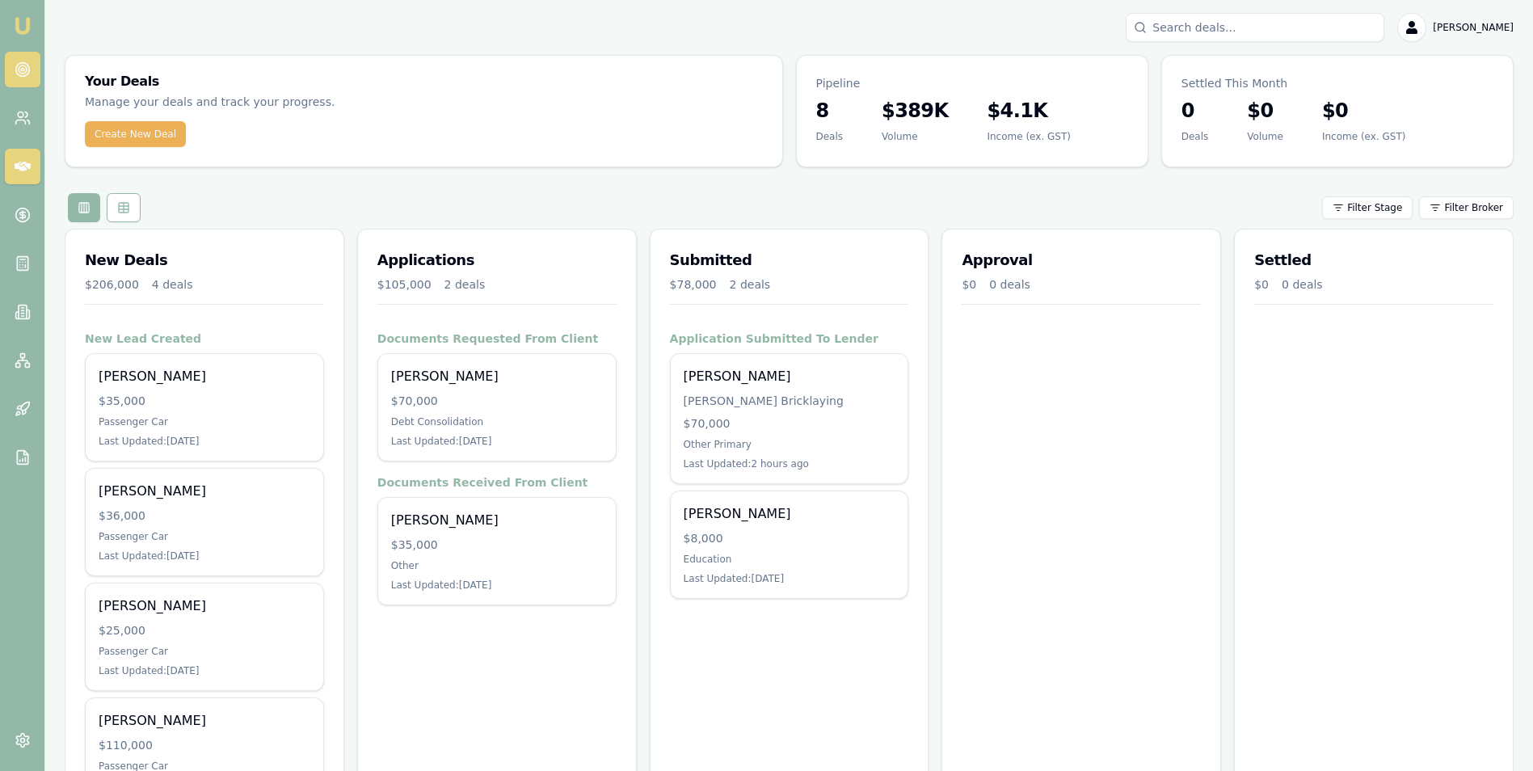 This screenshot has height=771, width=1533. What do you see at coordinates (497, 483) in the screenshot?
I see `h4: Documents Received From Client` at bounding box center [497, 483].